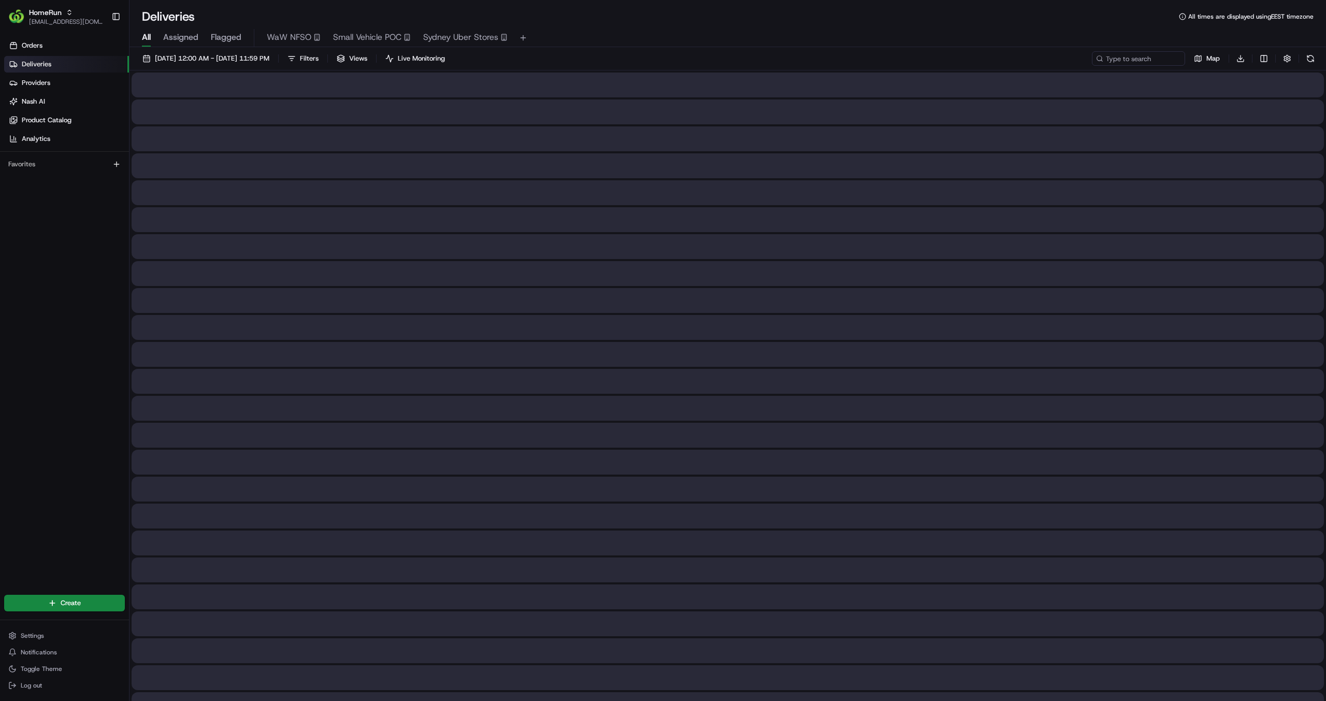 Image resolution: width=1326 pixels, height=701 pixels. I want to click on span: Deliveries, so click(36, 64).